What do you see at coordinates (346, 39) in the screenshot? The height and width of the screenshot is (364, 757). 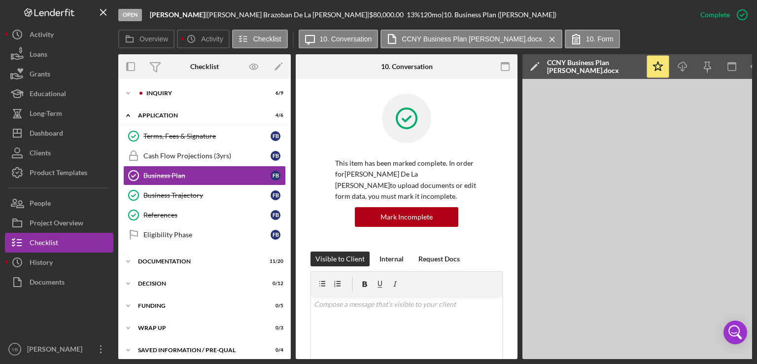 I see `label: 10. Conversation` at bounding box center [346, 39].